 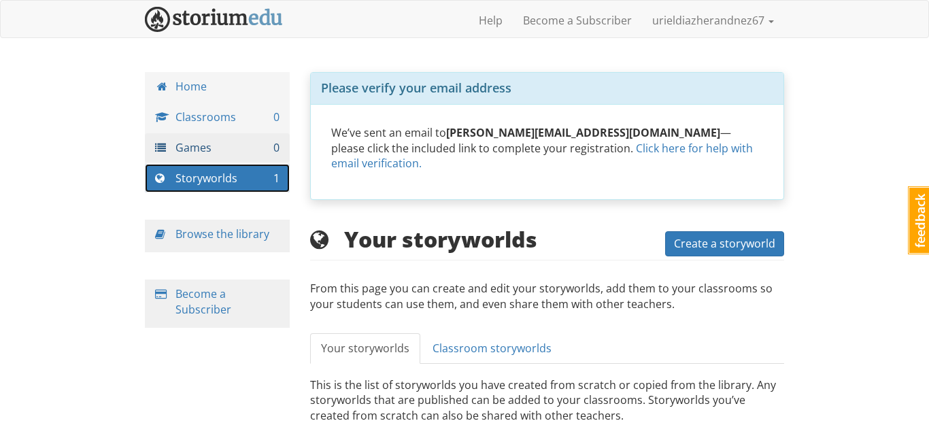 I want to click on a: Home, so click(x=217, y=86).